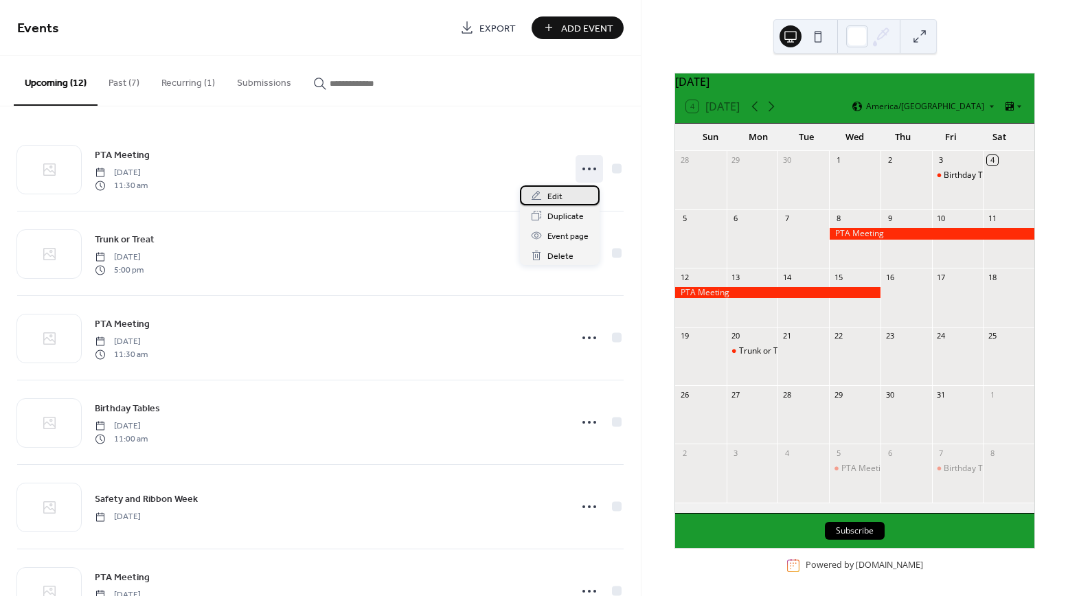 This screenshot has width=1068, height=596. What do you see at coordinates (568, 236) in the screenshot?
I see `span: Event page` at bounding box center [568, 236].